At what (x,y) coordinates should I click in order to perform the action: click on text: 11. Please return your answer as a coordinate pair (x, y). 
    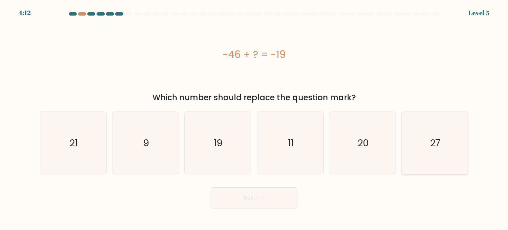
    Looking at the image, I should click on (291, 143).